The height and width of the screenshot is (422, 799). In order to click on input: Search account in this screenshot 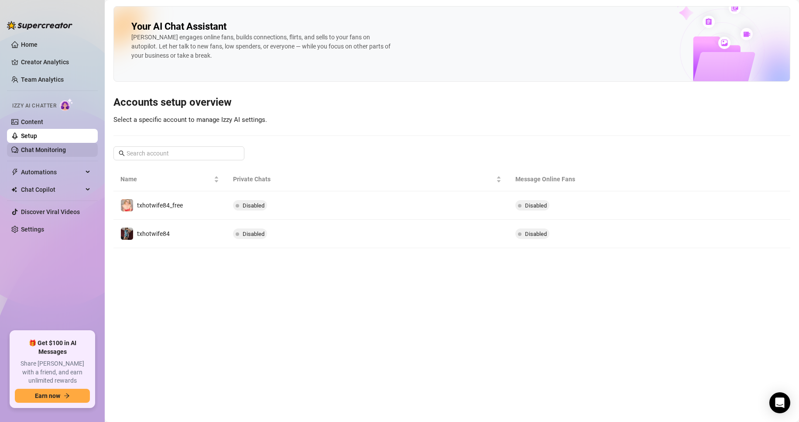, I will do `click(179, 153)`.